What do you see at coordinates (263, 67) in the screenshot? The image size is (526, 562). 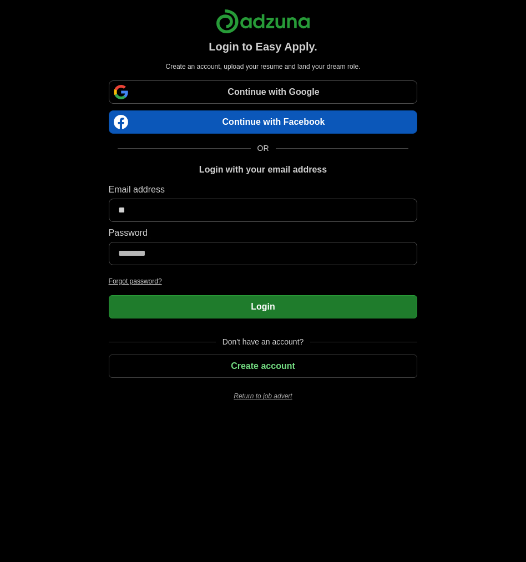 I see `p: Create an account, upload your resume and land your dream role.` at bounding box center [263, 67].